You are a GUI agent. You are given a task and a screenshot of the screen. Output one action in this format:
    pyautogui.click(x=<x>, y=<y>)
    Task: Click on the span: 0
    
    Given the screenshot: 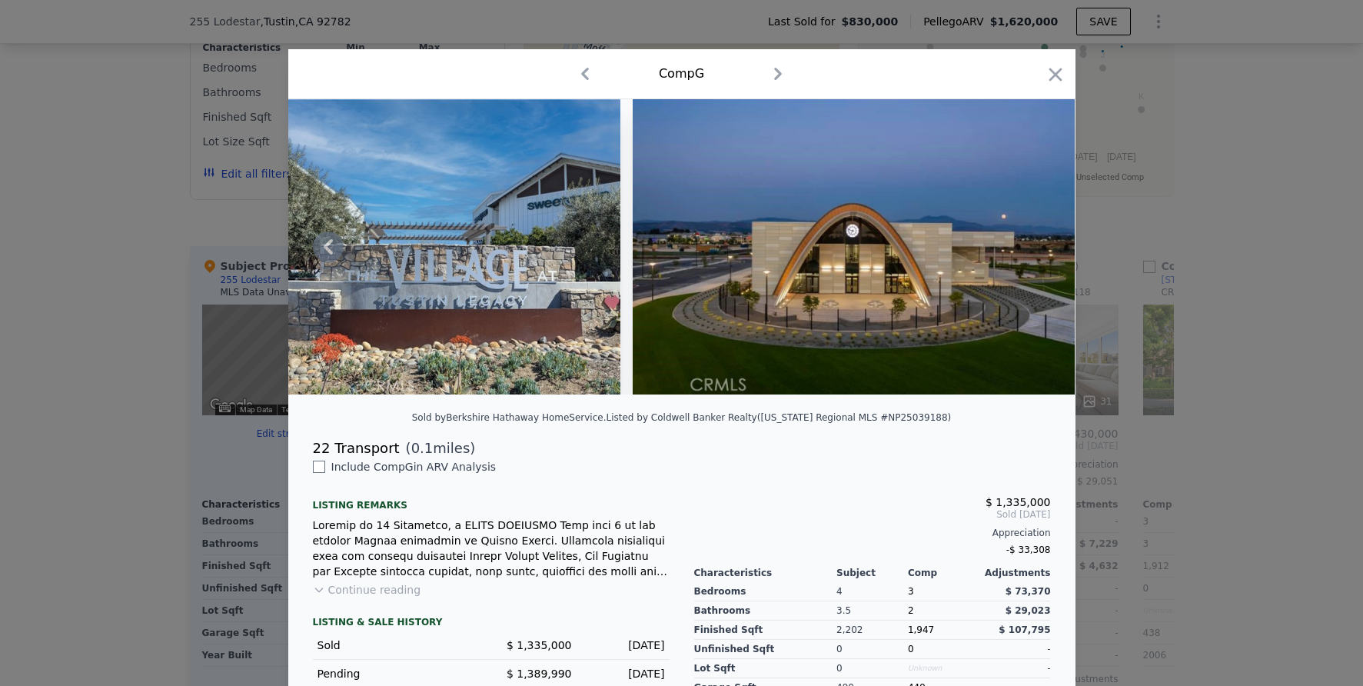 What is the action you would take?
    pyautogui.click(x=911, y=649)
    